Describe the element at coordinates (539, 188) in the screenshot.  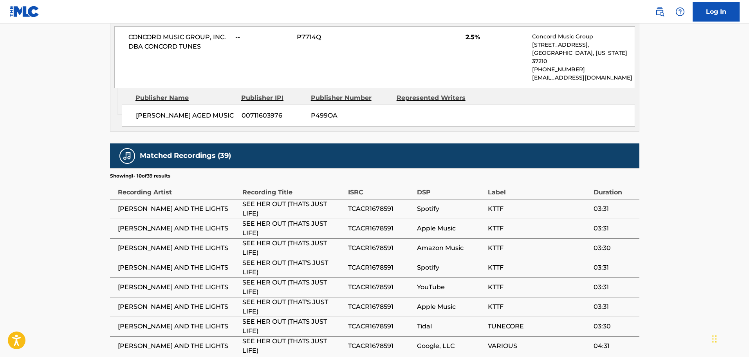
I see `div: Label` at that location.